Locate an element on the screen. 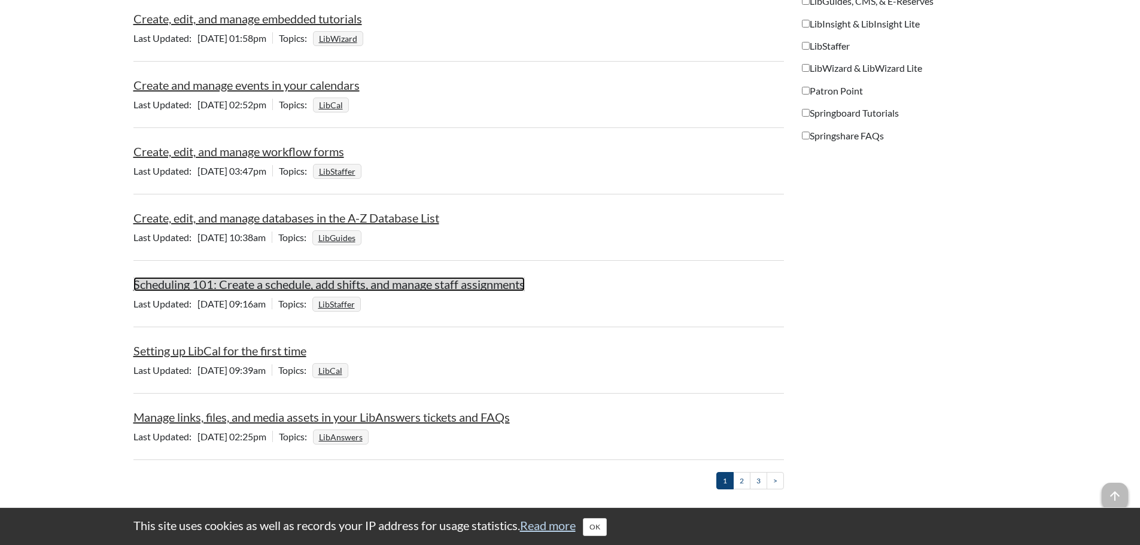  a: LibGuides is located at coordinates (337, 237).